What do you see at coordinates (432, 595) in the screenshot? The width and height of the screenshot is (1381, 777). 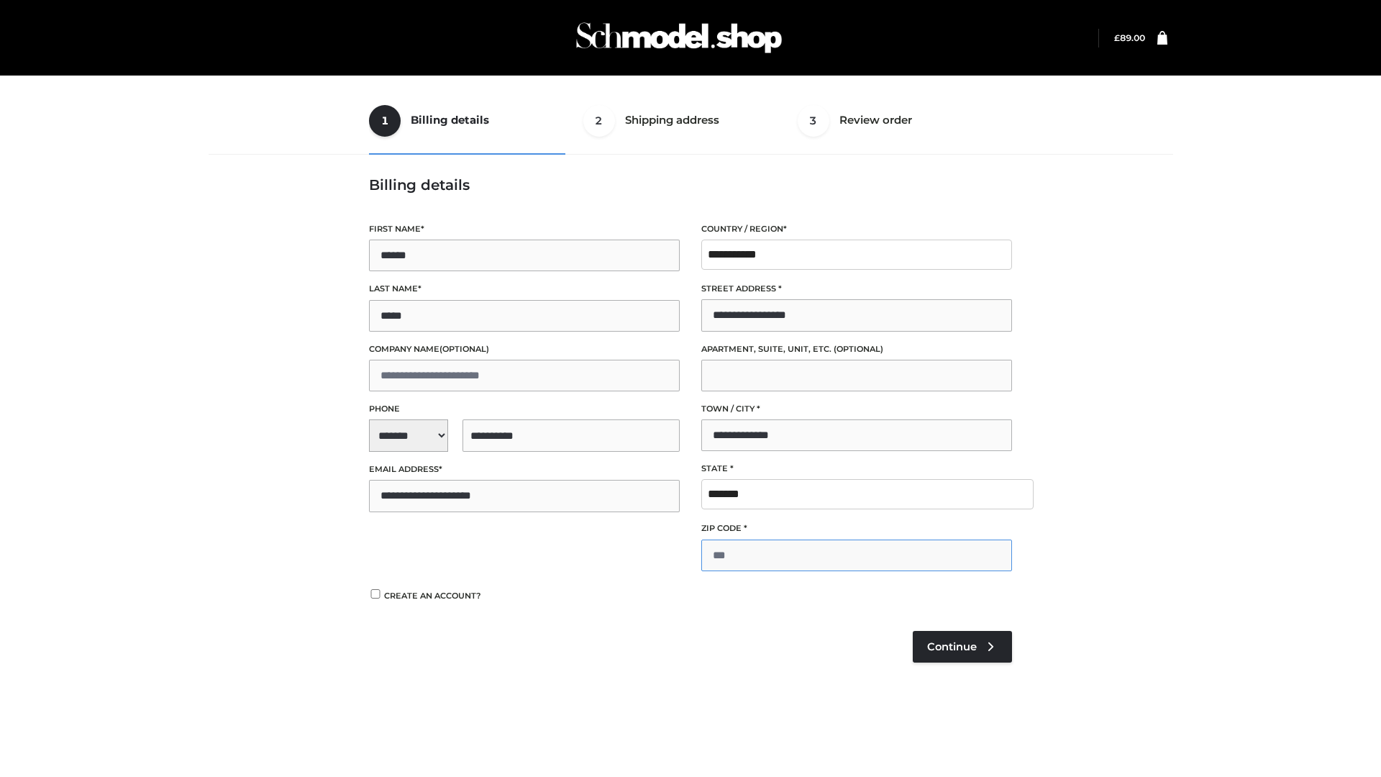 I see `span: Create an account?` at bounding box center [432, 595].